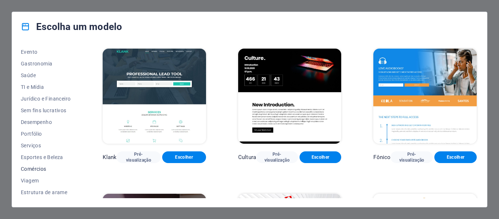 The image size is (499, 219). What do you see at coordinates (110, 157) in the screenshot?
I see `font: Klank` at bounding box center [110, 157].